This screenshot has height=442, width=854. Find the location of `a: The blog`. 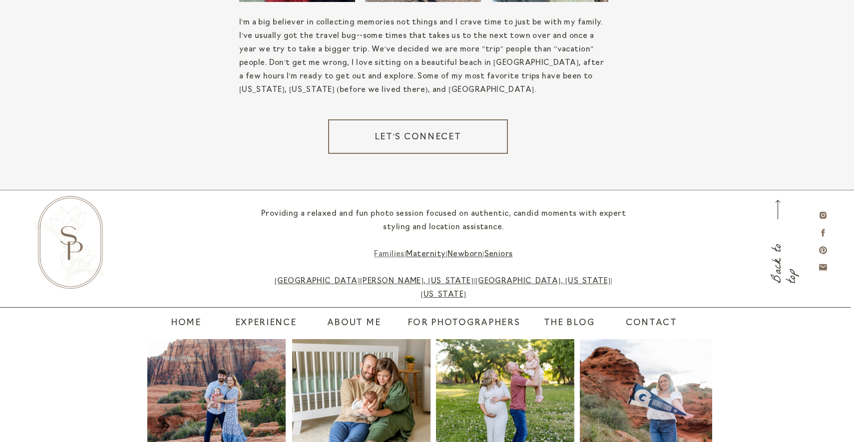

a: The blog is located at coordinates (569, 324).